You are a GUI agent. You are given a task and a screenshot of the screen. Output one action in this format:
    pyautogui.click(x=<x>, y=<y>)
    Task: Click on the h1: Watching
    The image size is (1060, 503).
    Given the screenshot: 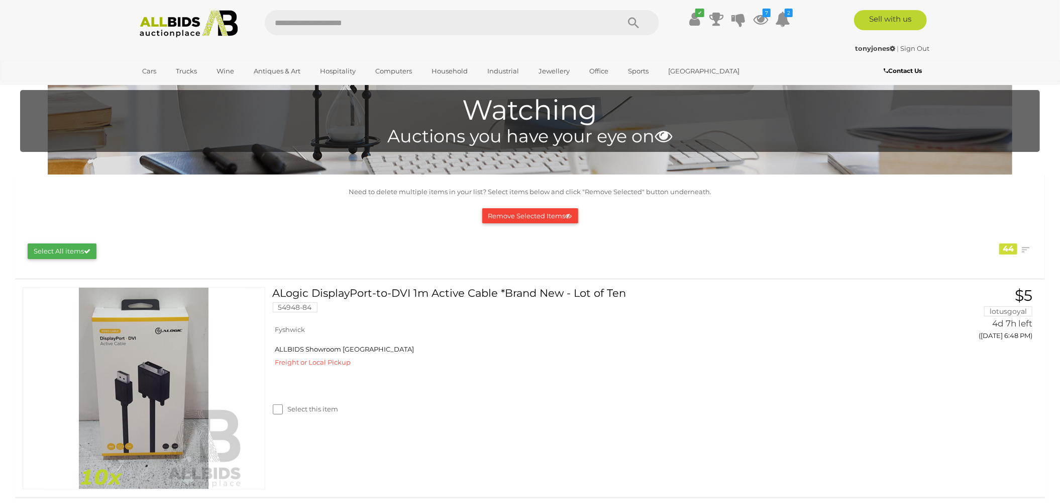 What is the action you would take?
    pyautogui.click(x=530, y=110)
    